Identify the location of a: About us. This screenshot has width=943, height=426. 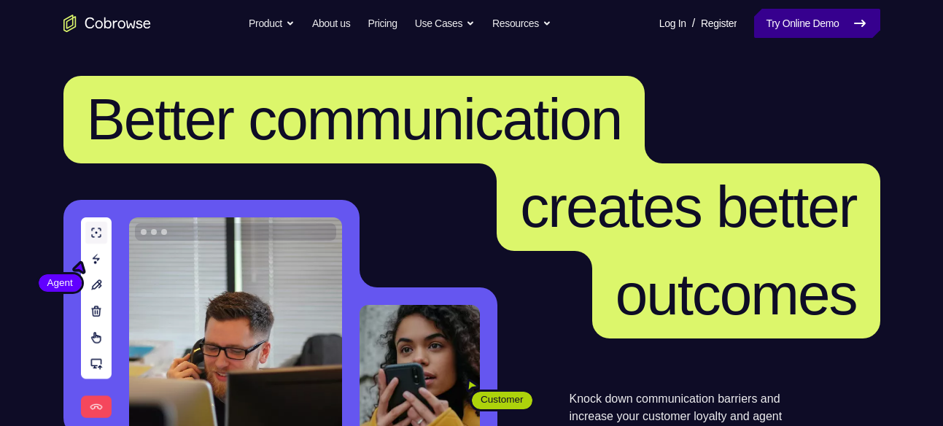
(331, 23).